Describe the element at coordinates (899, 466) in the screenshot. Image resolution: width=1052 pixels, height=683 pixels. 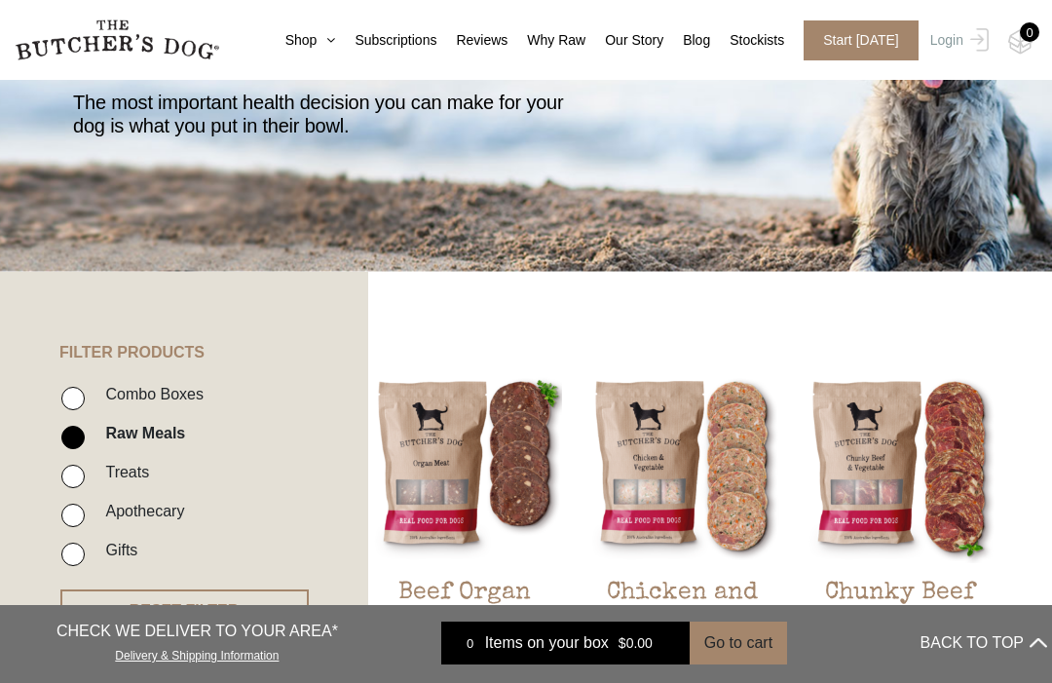
I see `img: Chunky Beef and Vegetables` at that location.